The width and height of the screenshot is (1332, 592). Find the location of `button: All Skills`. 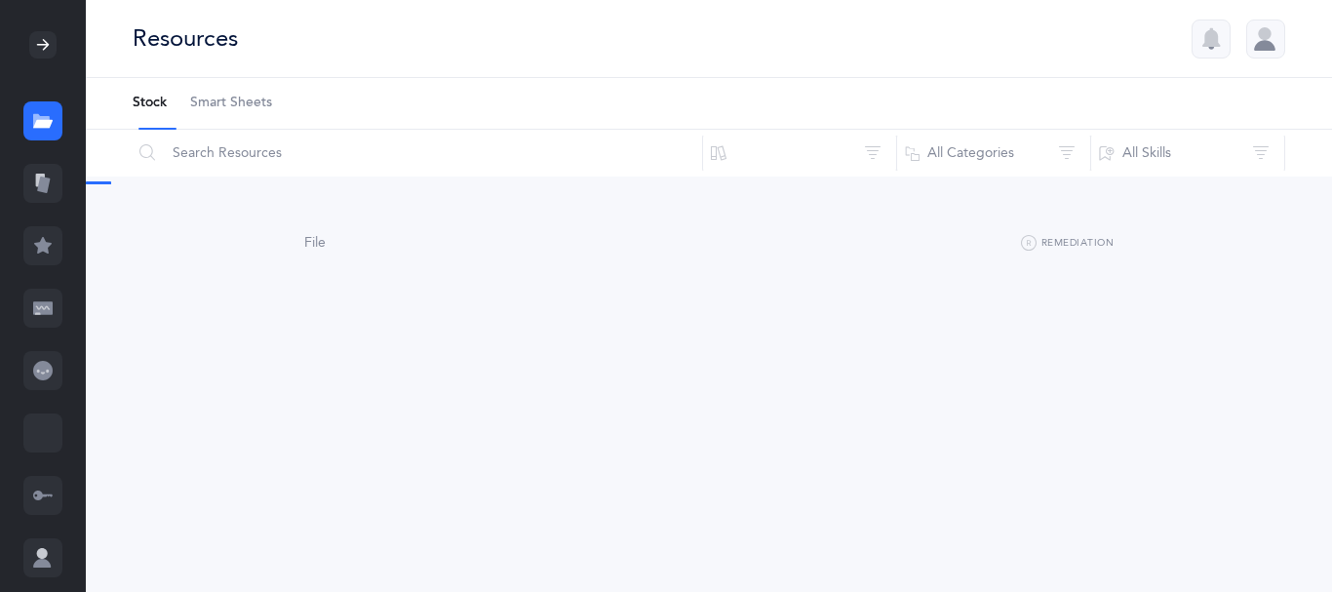

button: All Skills is located at coordinates (1187, 153).